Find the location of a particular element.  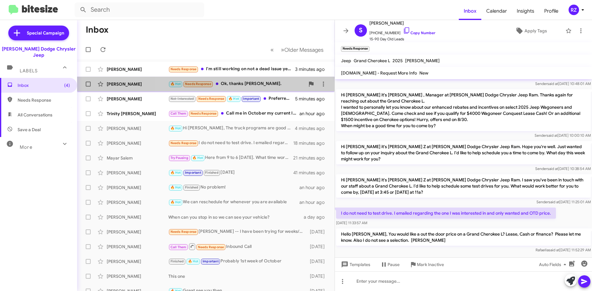

nav: Page navigation example is located at coordinates (297, 50).